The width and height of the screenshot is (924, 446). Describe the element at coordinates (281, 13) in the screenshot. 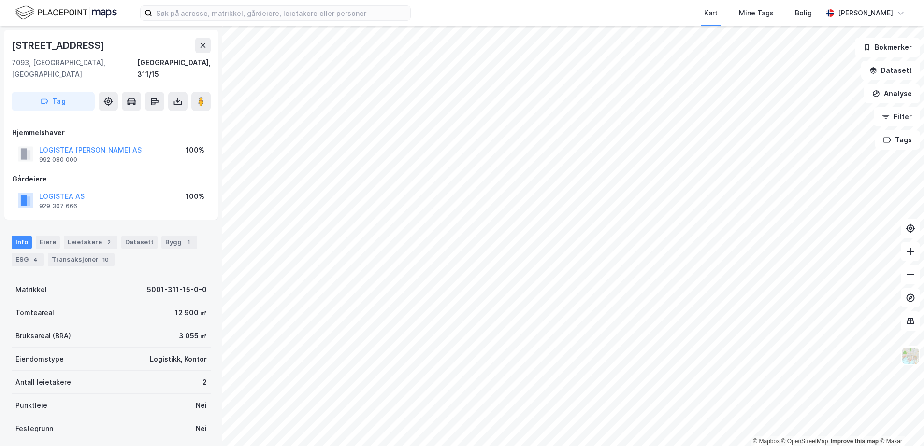

I see `input: Søk på adresse, matrikkel, gårdeiere, leietakere eller personer` at that location.